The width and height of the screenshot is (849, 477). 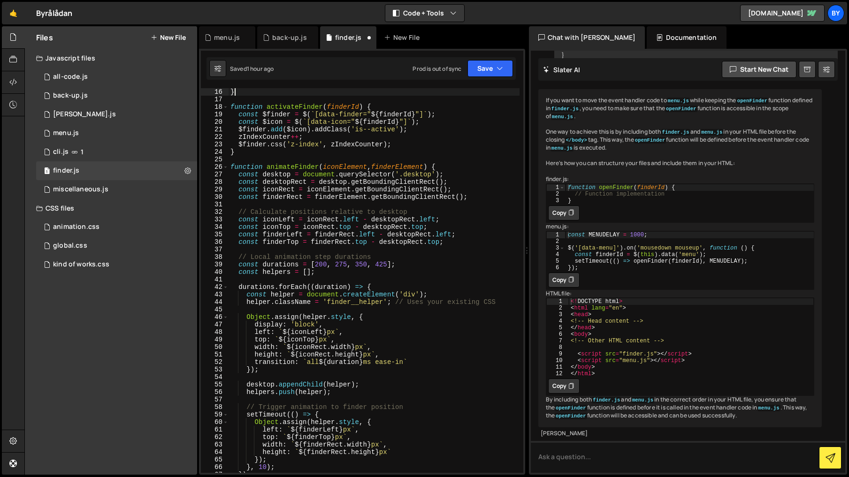 What do you see at coordinates (214, 242) in the screenshot?
I see `div: 36` at bounding box center [214, 242].